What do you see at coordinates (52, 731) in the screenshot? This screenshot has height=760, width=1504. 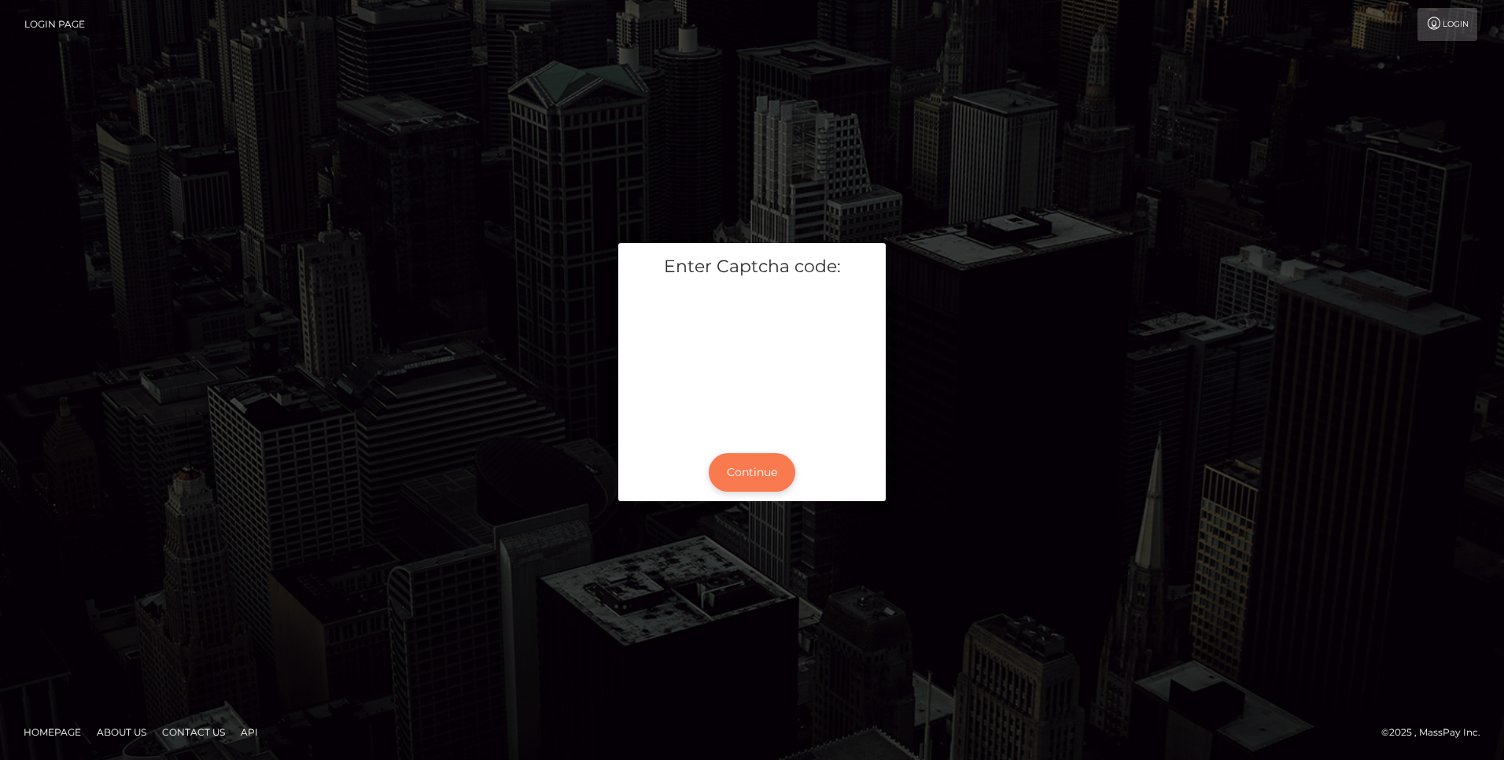 I see `a: Homepage` at bounding box center [52, 731].